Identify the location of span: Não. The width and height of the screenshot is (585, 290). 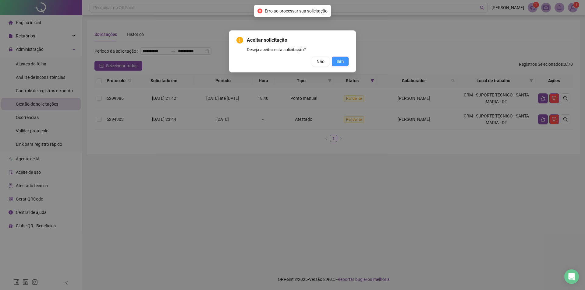
(321, 62).